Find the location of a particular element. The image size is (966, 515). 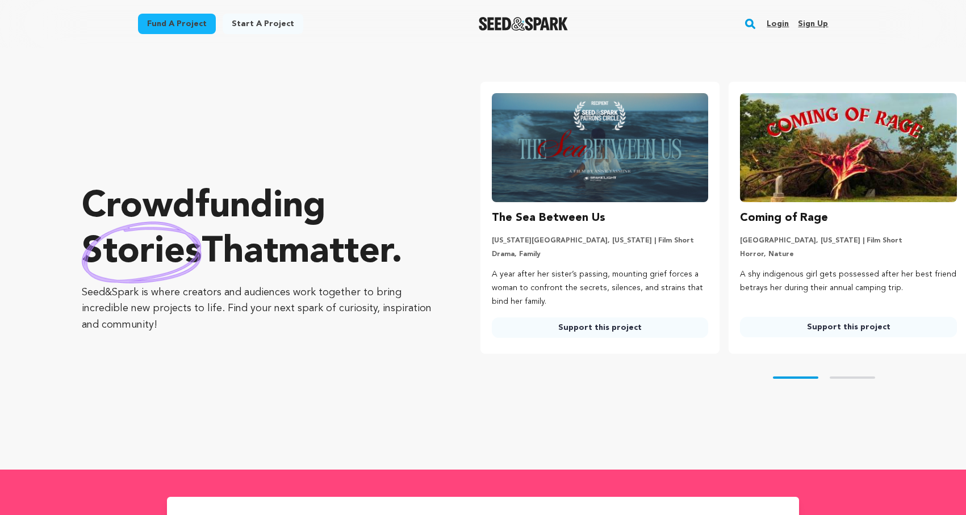

p: Crowdfunding that . is located at coordinates (258, 230).